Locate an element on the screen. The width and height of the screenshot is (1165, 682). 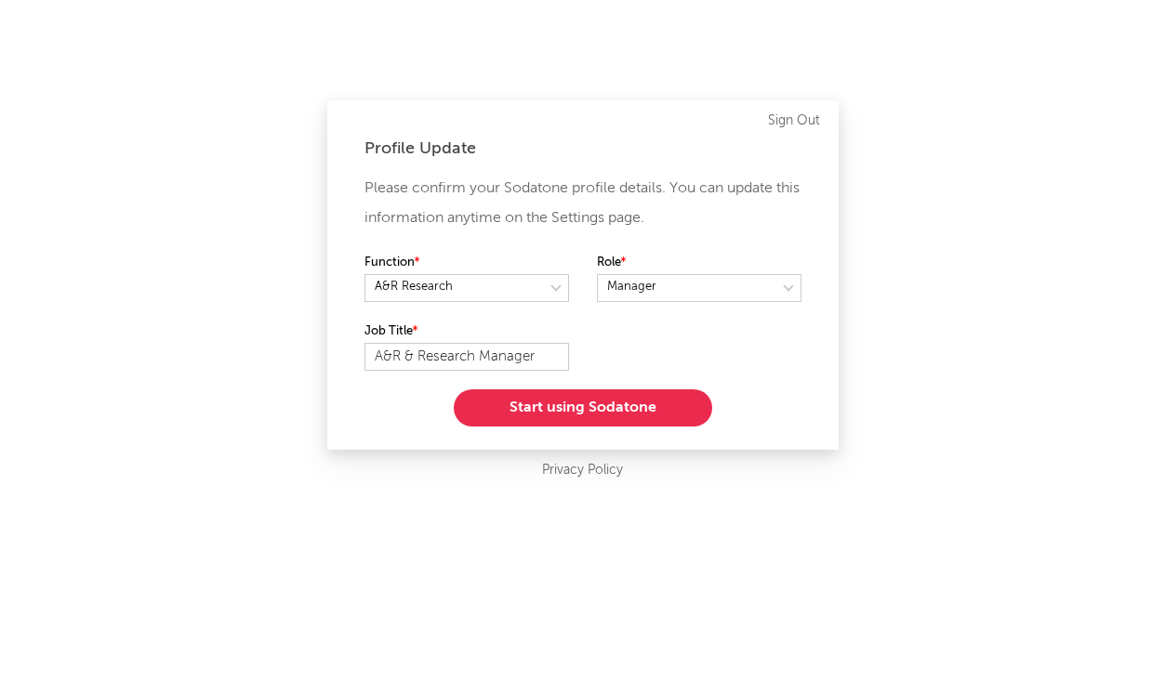
label: Job Title is located at coordinates (467, 332).